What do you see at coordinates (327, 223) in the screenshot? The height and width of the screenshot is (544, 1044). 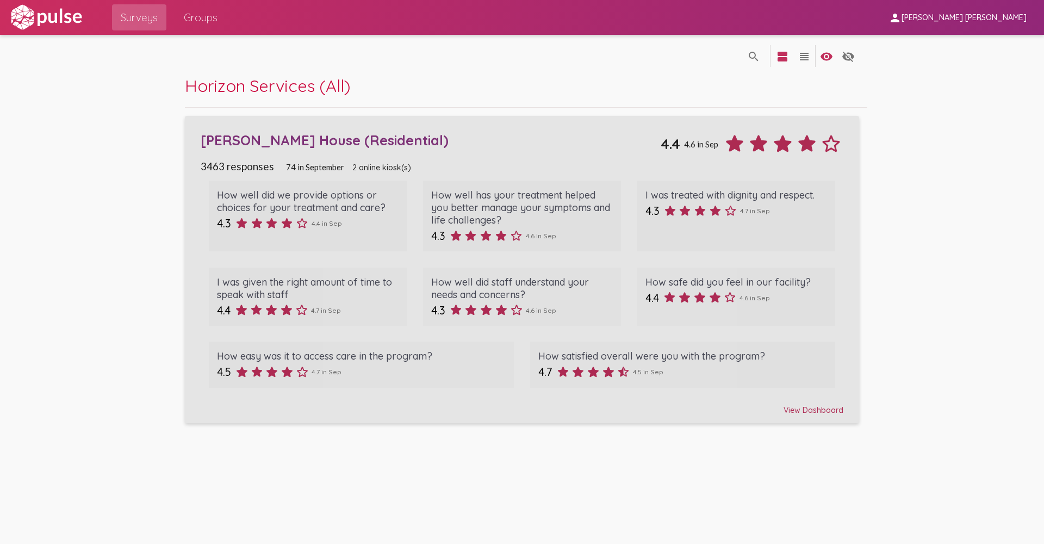 I see `span: 4.4 in Sep` at bounding box center [327, 223].